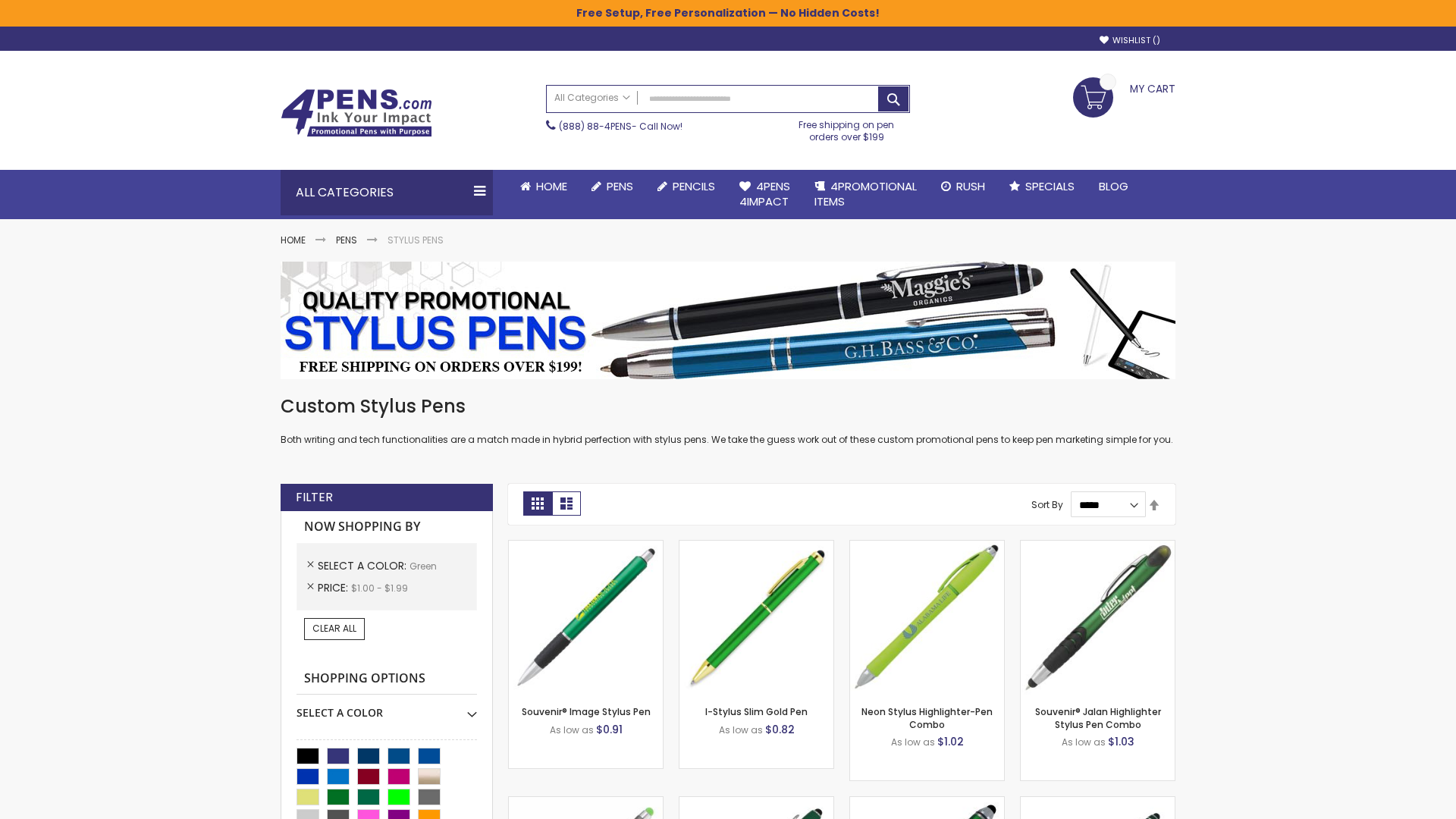  Describe the element at coordinates (927, 717) in the screenshot. I see `a: Neon Stylus Highlighter-Pen Combo` at that location.